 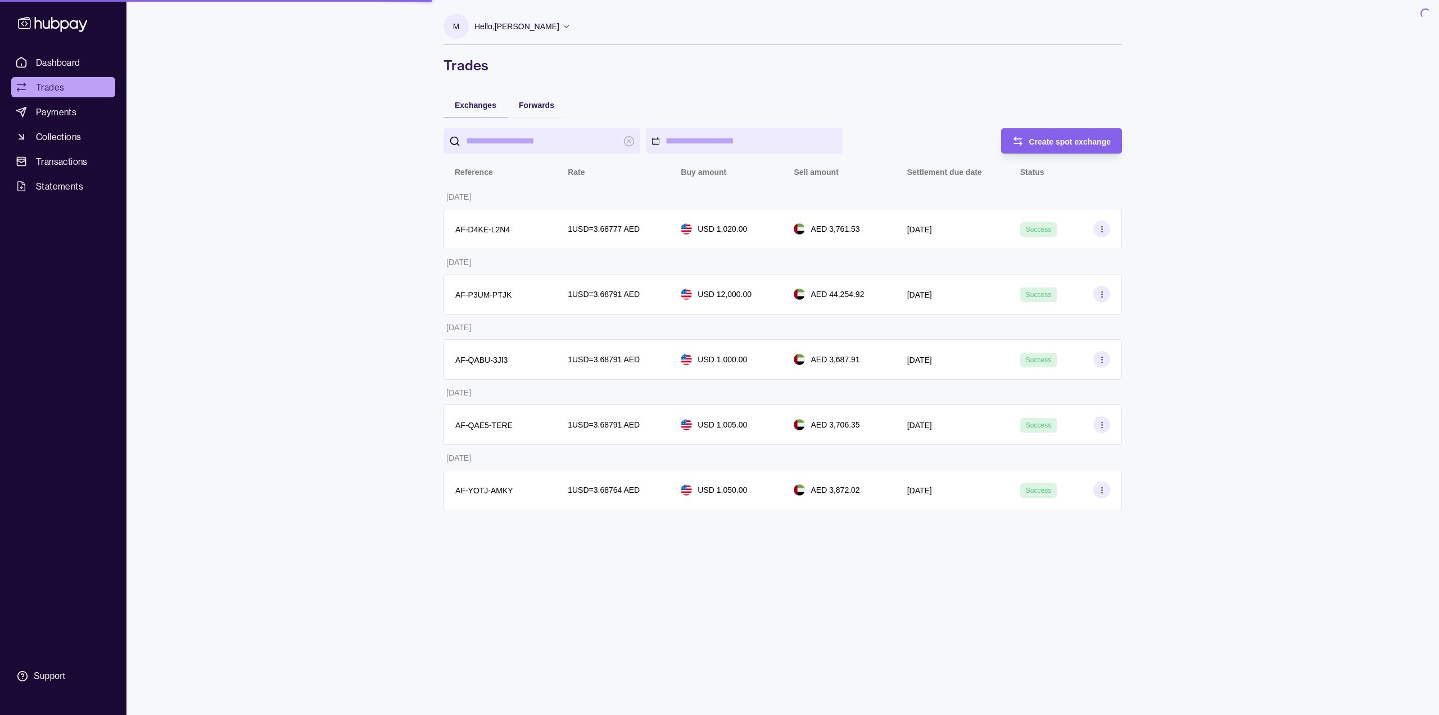 I want to click on span: Forwards, so click(x=536, y=105).